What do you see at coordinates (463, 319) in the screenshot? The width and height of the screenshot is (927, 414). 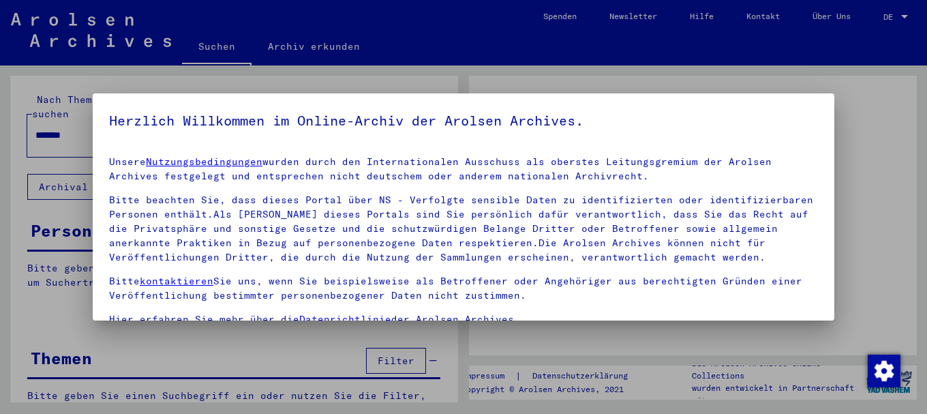 I see `p: Hier erfahren Sie mehr über die der Arolsen Archives.` at bounding box center [463, 319].